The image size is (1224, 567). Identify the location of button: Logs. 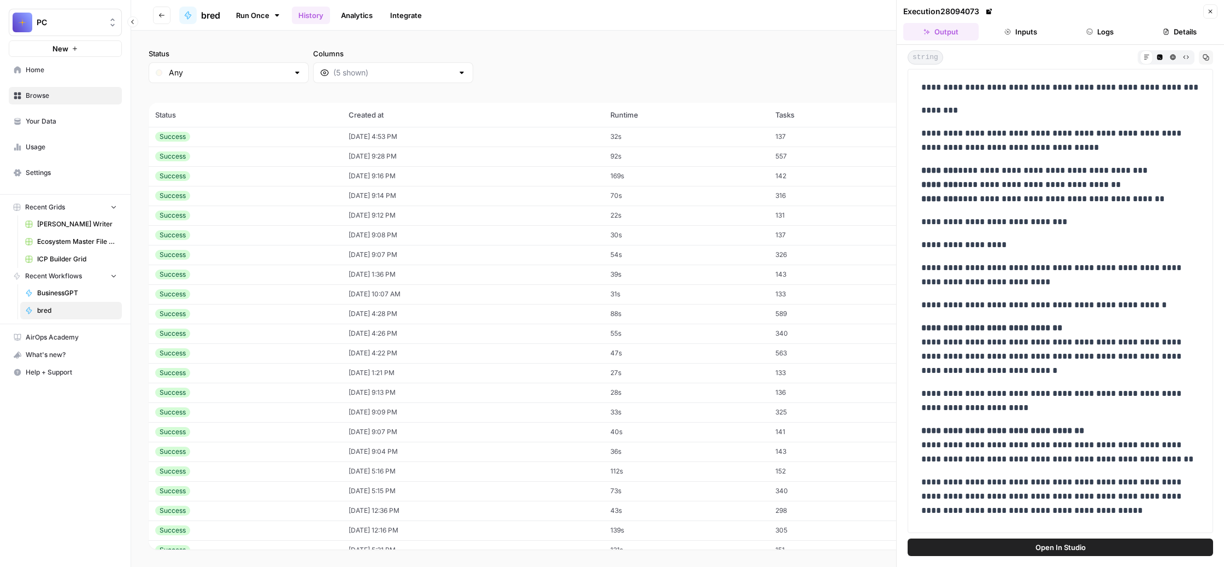
(1101, 32).